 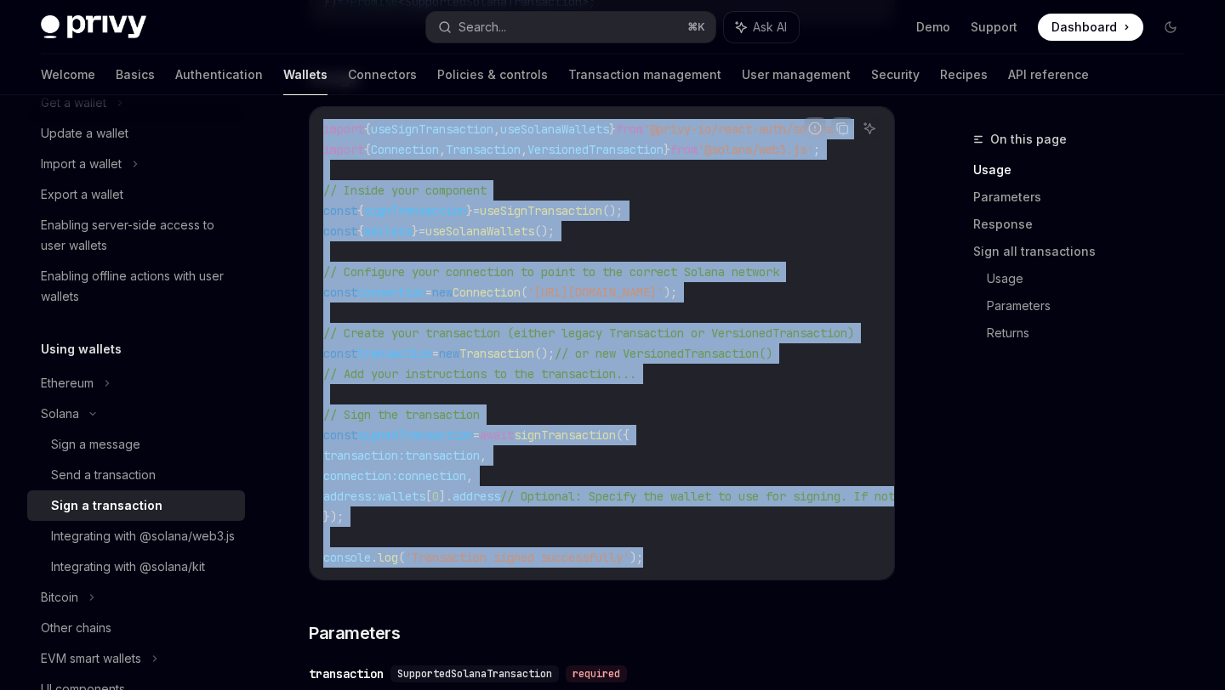 I want to click on a: User management, so click(x=796, y=75).